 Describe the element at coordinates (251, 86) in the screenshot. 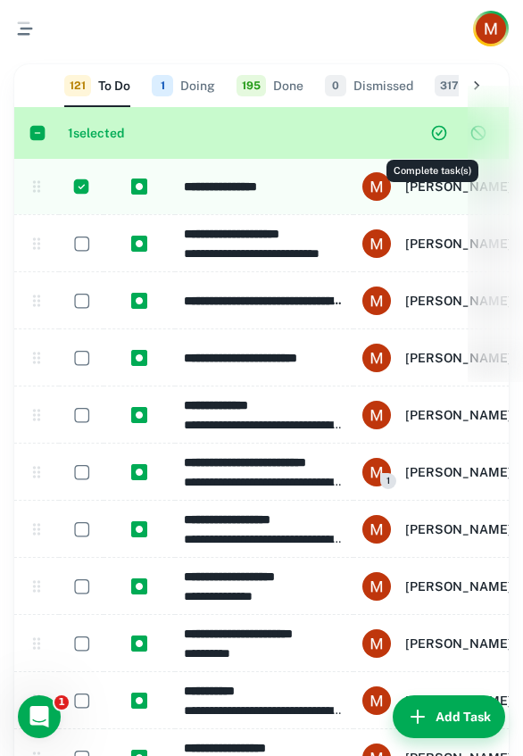

I see `span: 195` at that location.